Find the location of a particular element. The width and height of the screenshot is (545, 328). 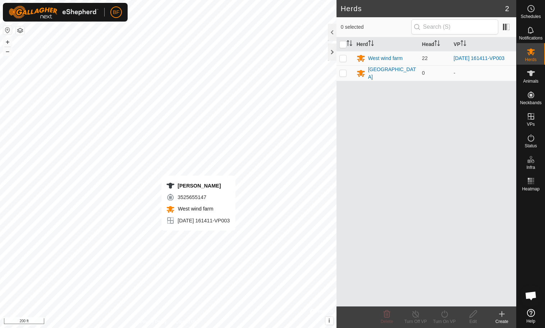

div: West wind farm is located at coordinates (386, 58).